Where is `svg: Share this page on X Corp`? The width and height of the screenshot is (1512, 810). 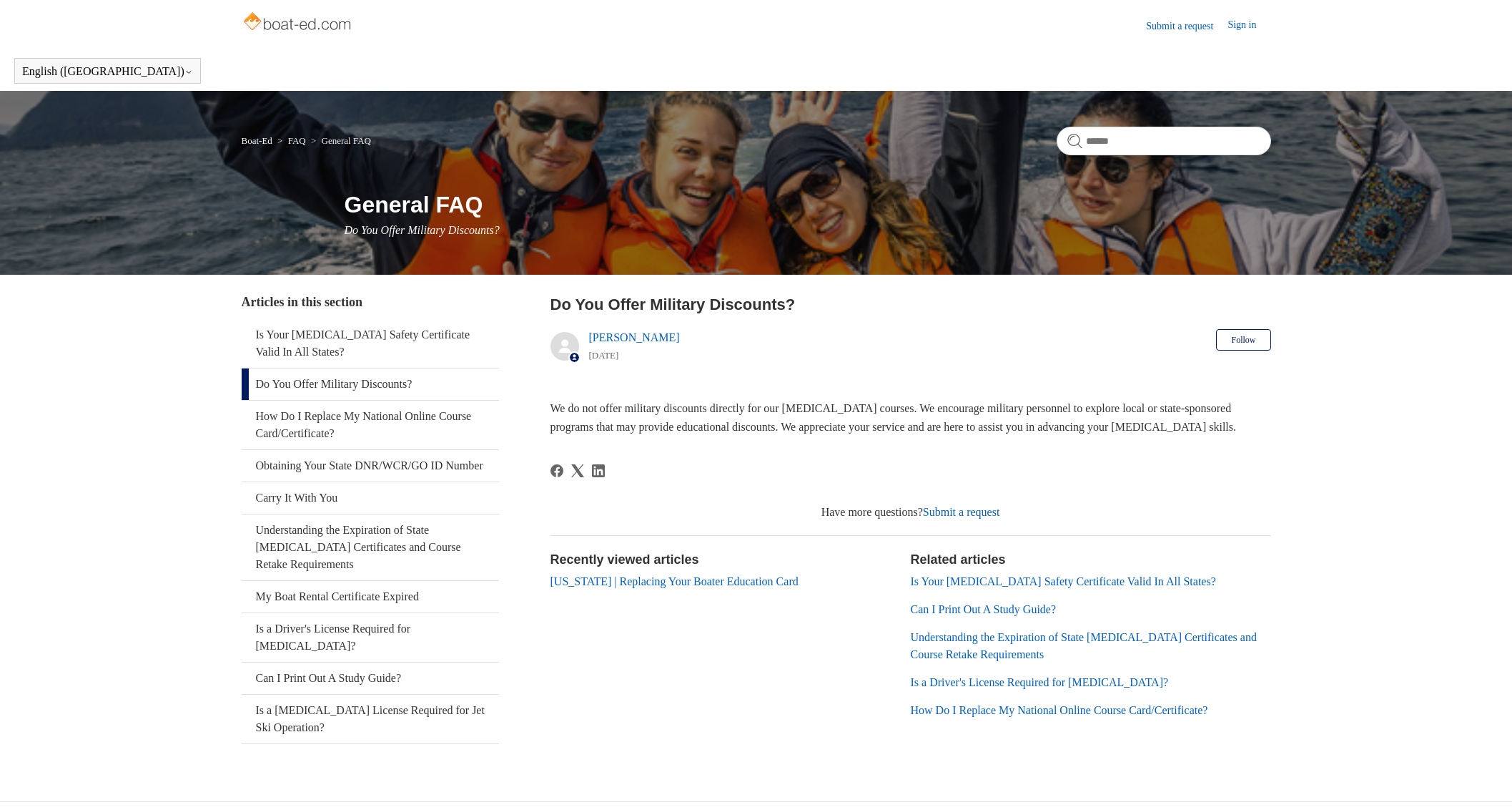
svg: Share this page on X Corp is located at coordinates (578, 470).